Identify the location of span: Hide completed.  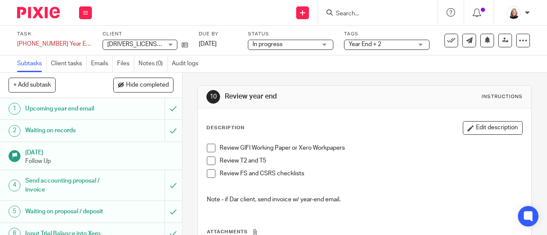
(147, 85).